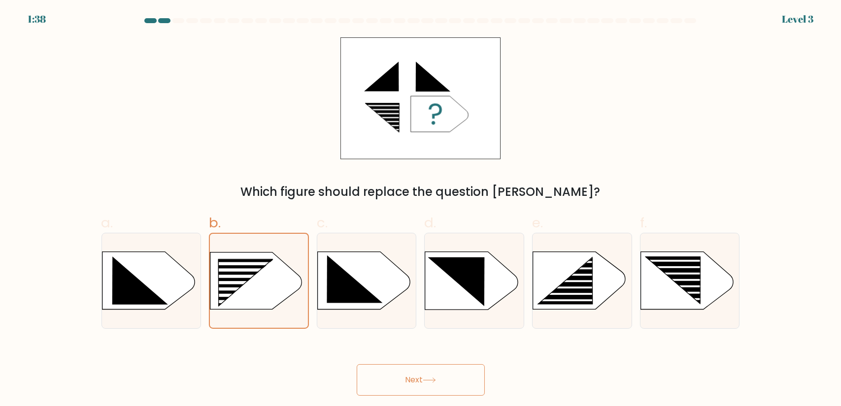  What do you see at coordinates (215, 223) in the screenshot?
I see `span: b.` at bounding box center [215, 223].